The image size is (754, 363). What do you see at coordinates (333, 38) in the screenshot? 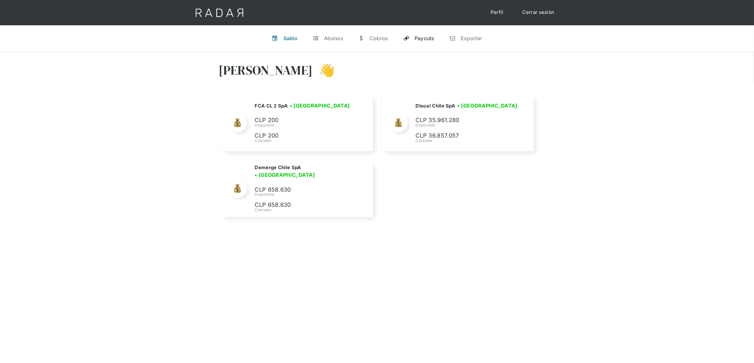
I see `div: Abonos` at bounding box center [333, 38].